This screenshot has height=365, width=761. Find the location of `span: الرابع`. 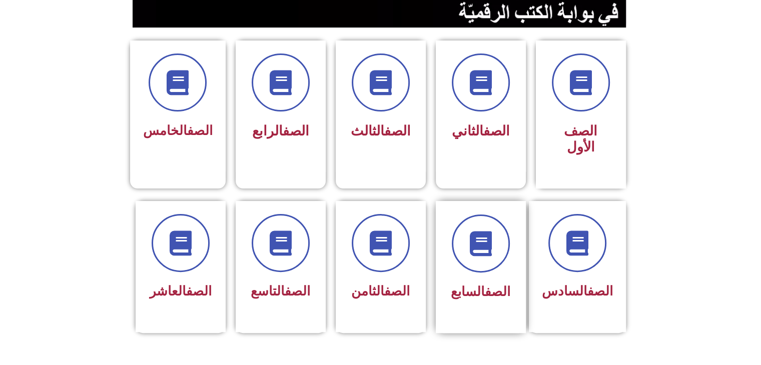

span: الرابع is located at coordinates (281, 131).